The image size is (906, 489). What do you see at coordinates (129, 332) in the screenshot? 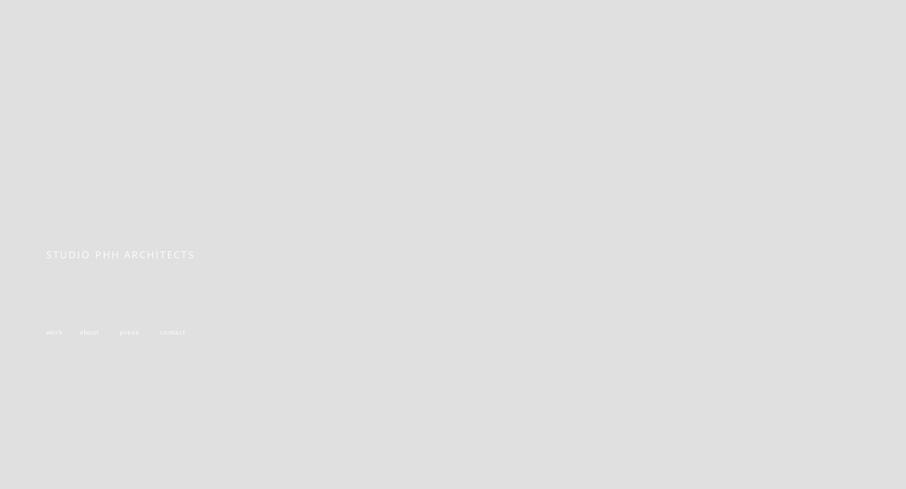
I see `a: press` at bounding box center [129, 332].